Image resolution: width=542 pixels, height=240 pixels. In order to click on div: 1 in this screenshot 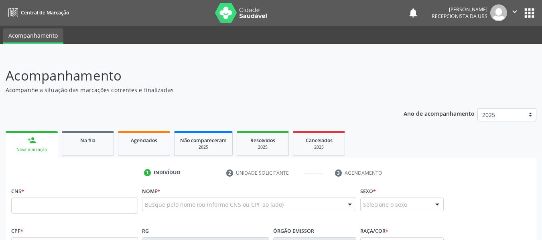, I will do `click(148, 173)`.